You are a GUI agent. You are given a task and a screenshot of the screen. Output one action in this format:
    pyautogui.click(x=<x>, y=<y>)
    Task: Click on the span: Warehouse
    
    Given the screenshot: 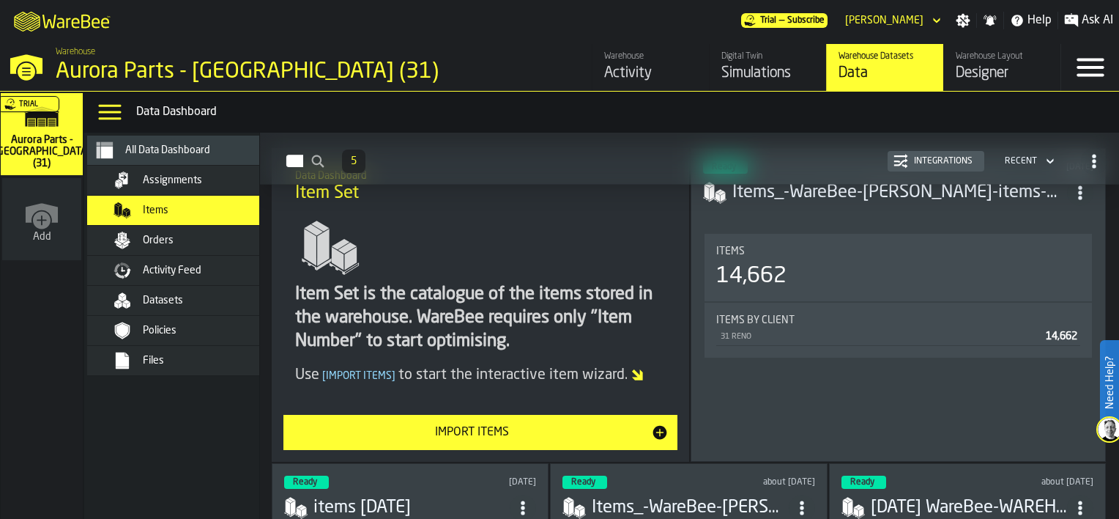 What is the action you would take?
    pyautogui.click(x=75, y=52)
    